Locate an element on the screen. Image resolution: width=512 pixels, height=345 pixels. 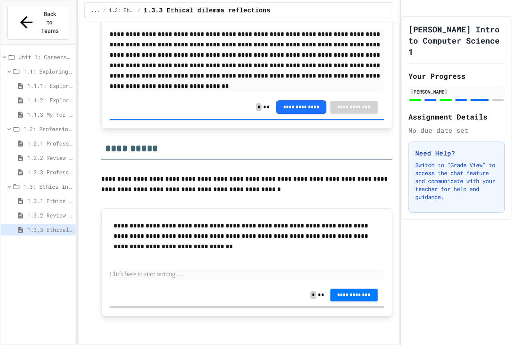
span: 1.2.1 Professional Communication is located at coordinates (50, 143).